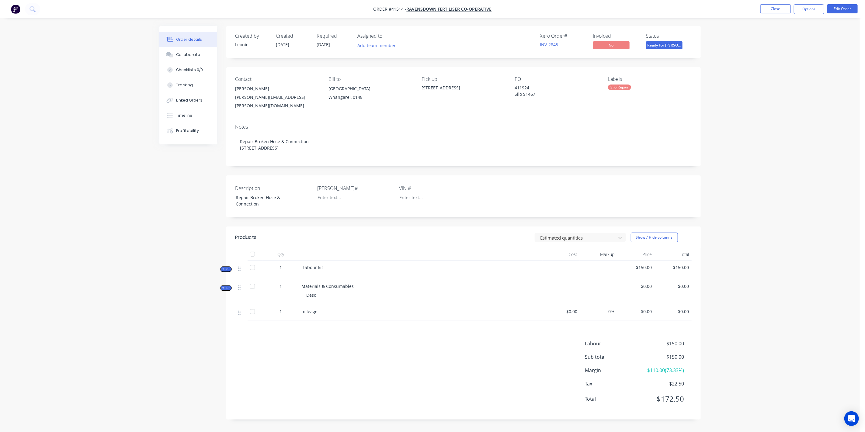 This screenshot has width=865, height=432. I want to click on button: Edit Order, so click(842, 9).